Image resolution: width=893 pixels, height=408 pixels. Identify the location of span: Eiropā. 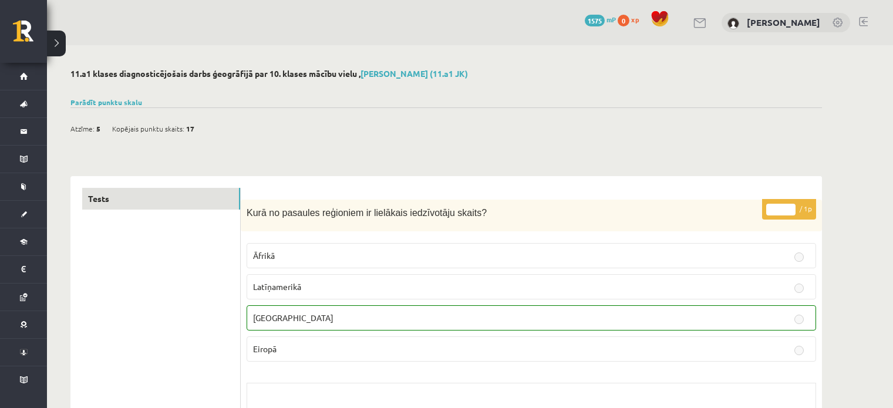
(265, 349).